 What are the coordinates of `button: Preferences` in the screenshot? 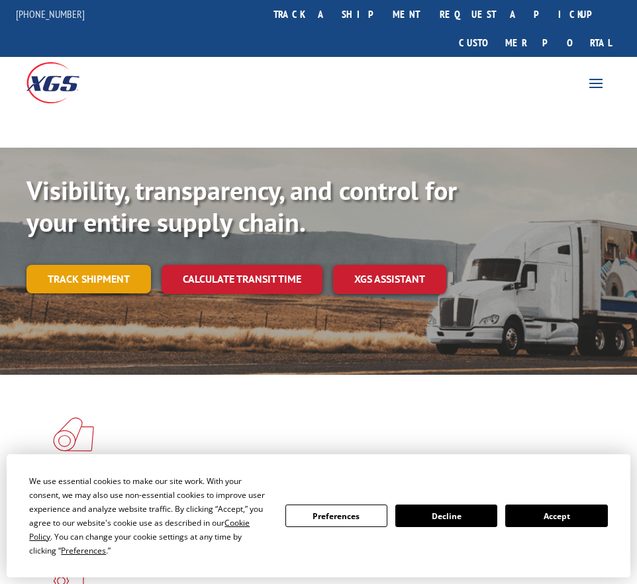 It's located at (336, 515).